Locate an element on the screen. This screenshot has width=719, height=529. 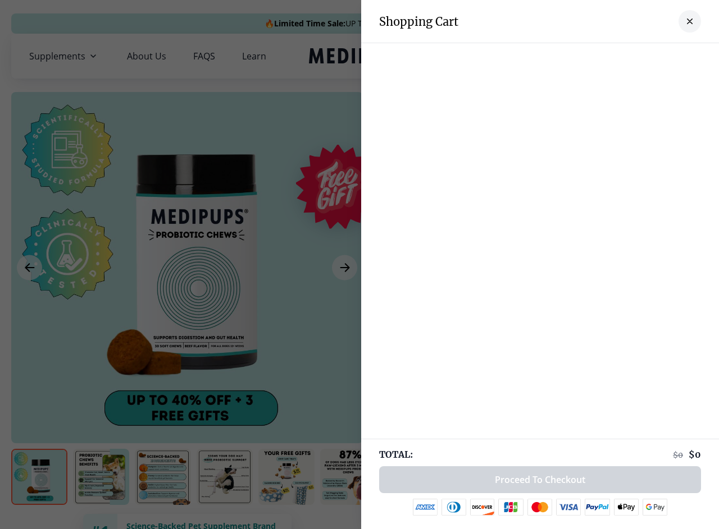
img: discover is located at coordinates (482, 508).